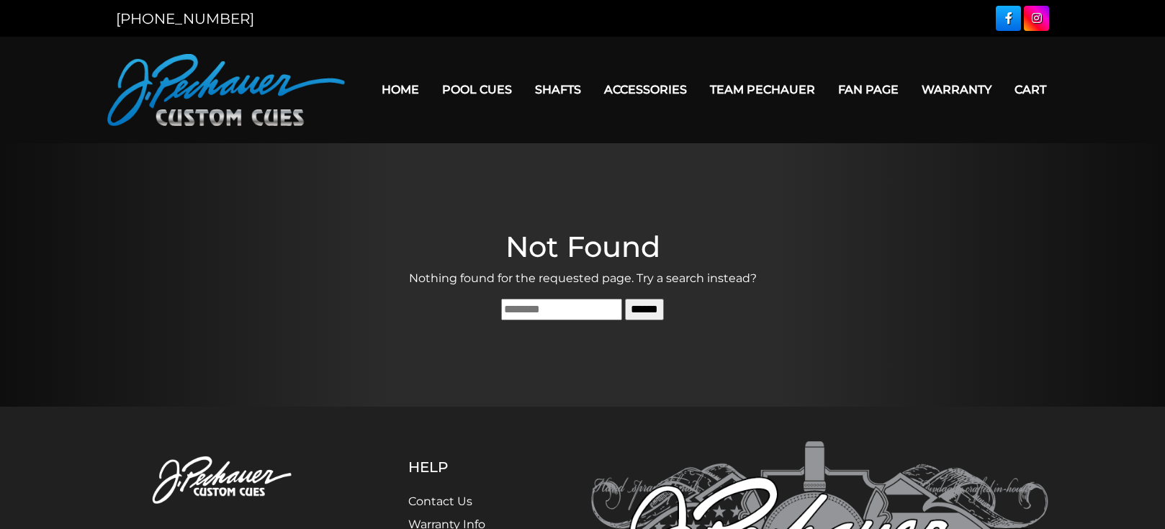  What do you see at coordinates (440, 501) in the screenshot?
I see `a: Contact Us` at bounding box center [440, 501].